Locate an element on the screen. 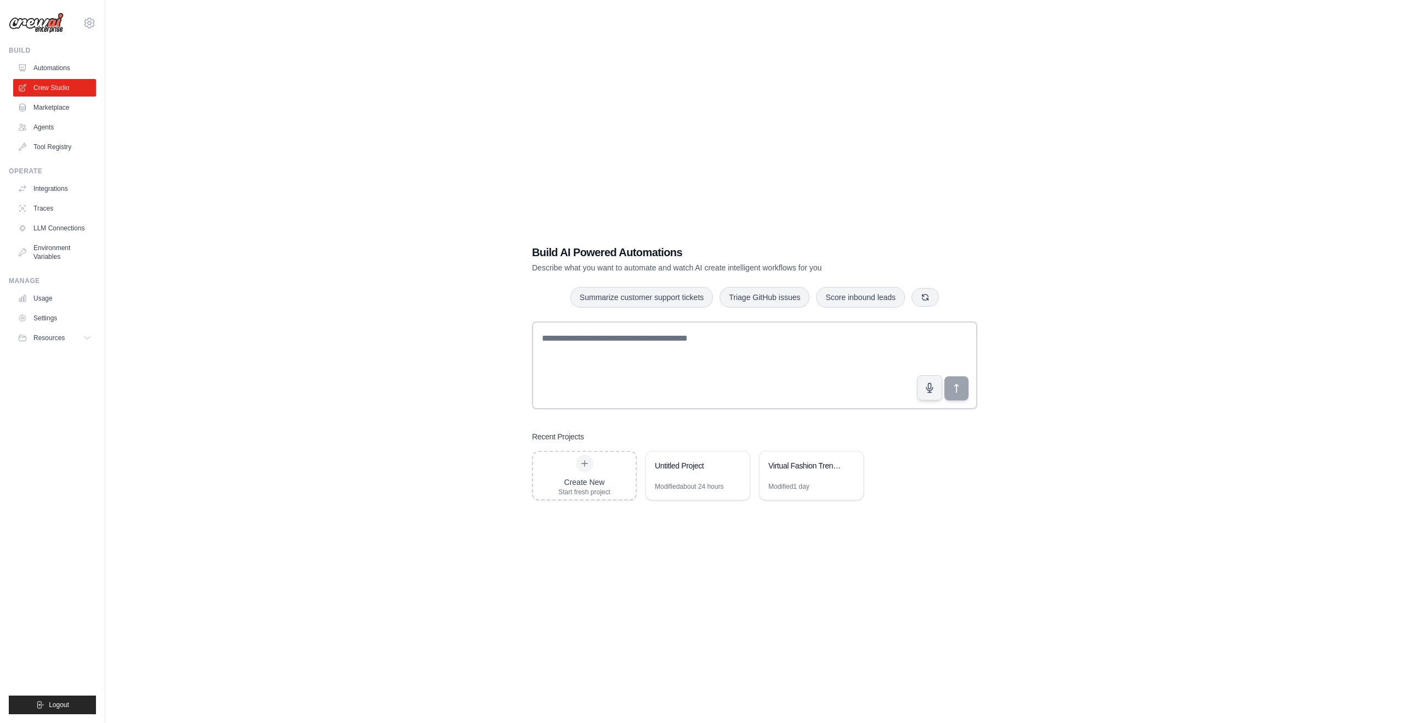 The width and height of the screenshot is (1404, 723). a: Tool Registry is located at coordinates (54, 147).